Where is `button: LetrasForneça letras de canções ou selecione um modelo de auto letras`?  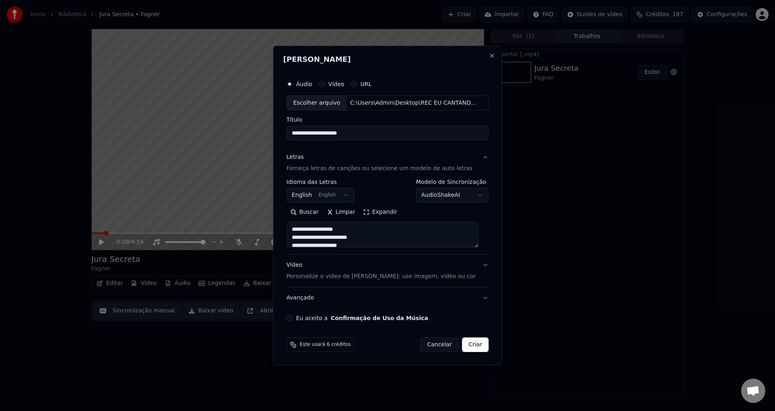
button: LetrasForneça letras de canções ou selecione um modelo de auto letras is located at coordinates (388, 163).